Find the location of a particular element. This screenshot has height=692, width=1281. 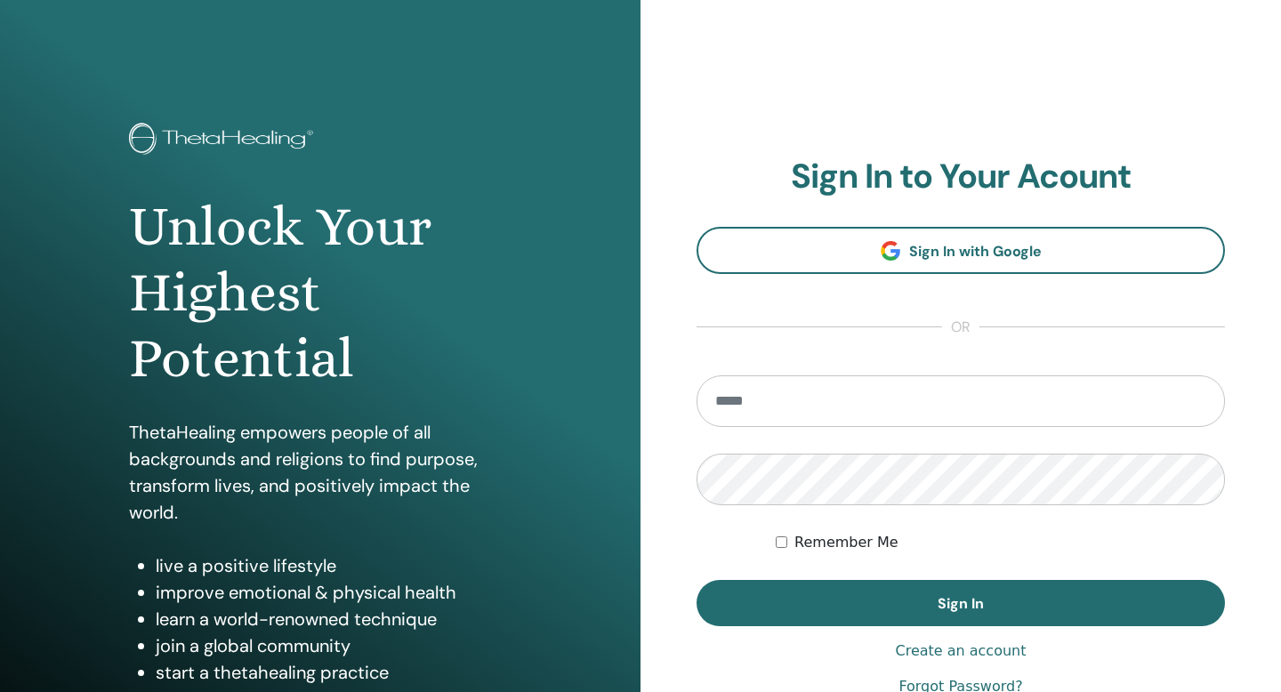

span: Sign In is located at coordinates (961, 603).